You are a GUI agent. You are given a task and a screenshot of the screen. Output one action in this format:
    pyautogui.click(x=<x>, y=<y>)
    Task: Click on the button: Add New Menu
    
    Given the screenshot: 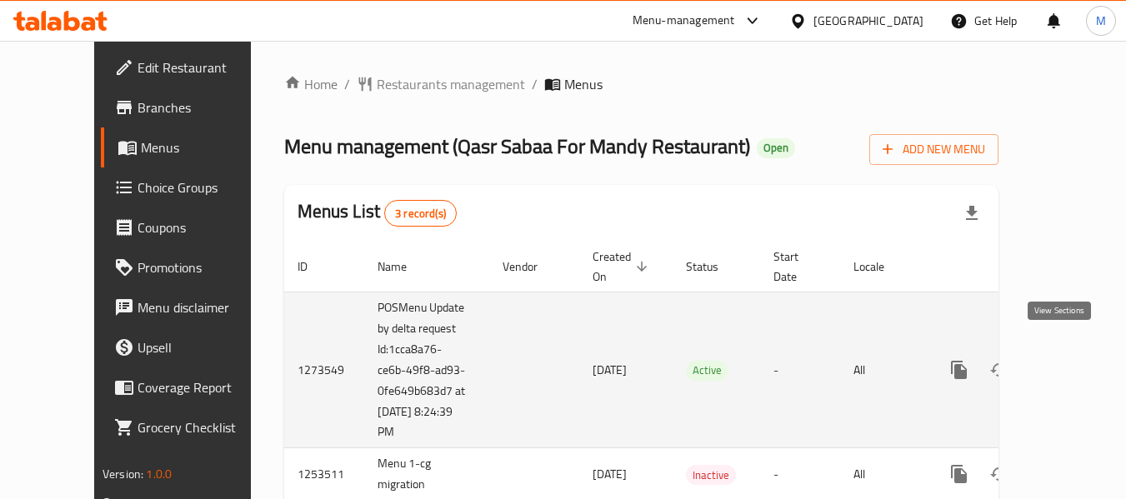 What is the action you would take?
    pyautogui.click(x=934, y=149)
    